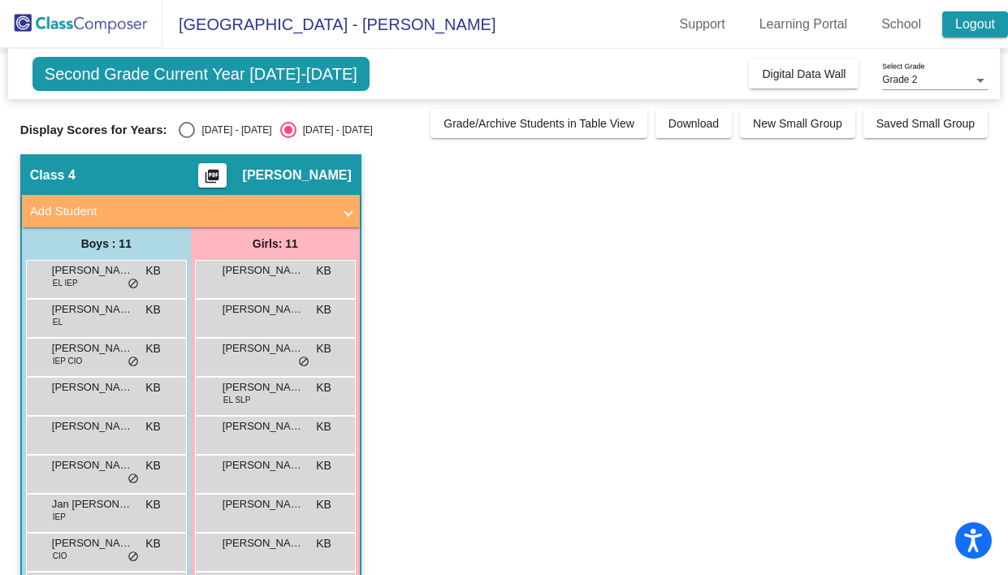  Describe the element at coordinates (275, 244) in the screenshot. I see `div: Girls: 11` at that location.